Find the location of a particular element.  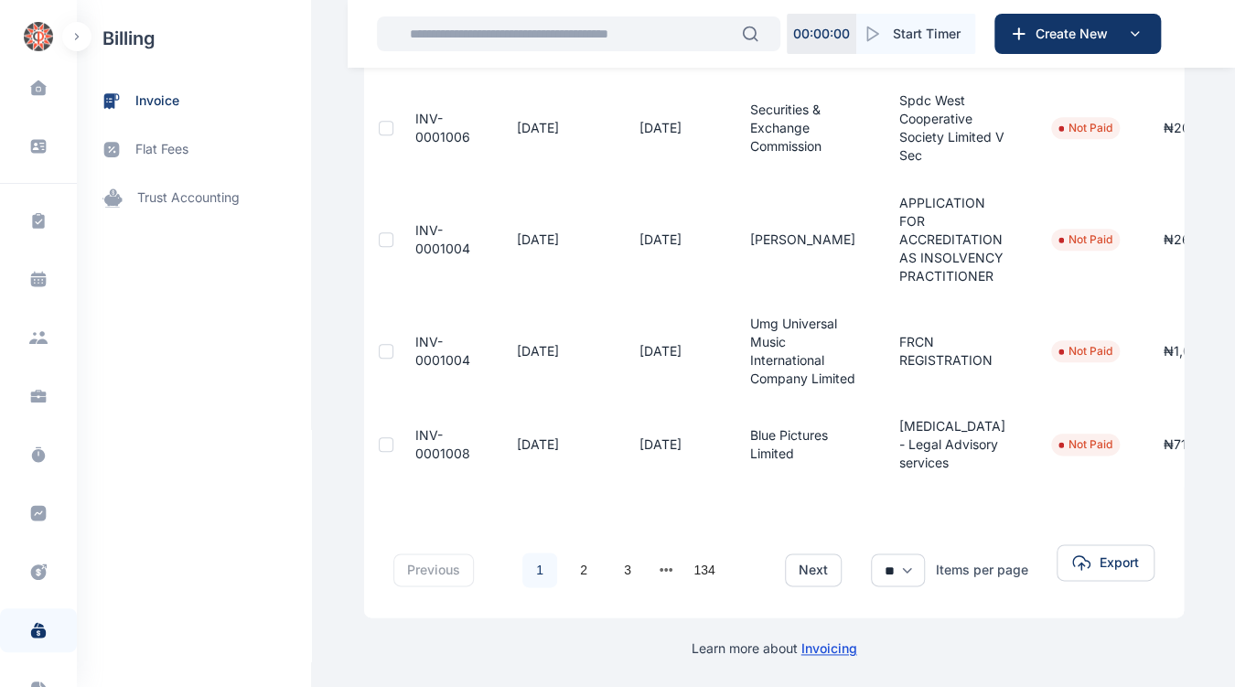

a: INV-0001008 is located at coordinates (443, 444).